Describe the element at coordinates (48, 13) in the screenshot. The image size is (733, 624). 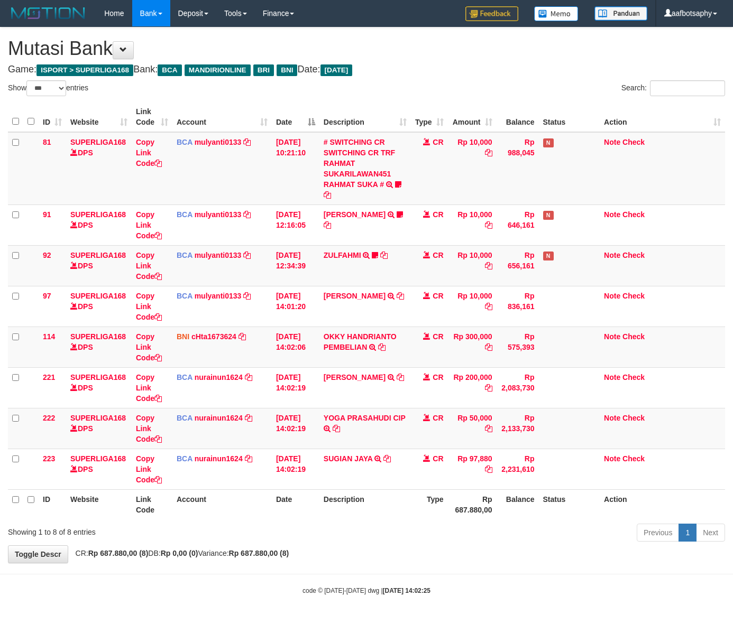
I see `img: MOTION_logo.png` at that location.